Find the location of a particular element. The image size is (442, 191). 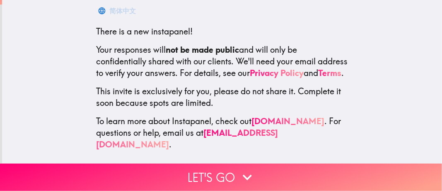

span: There is a new instapanel! is located at coordinates (144, 31).